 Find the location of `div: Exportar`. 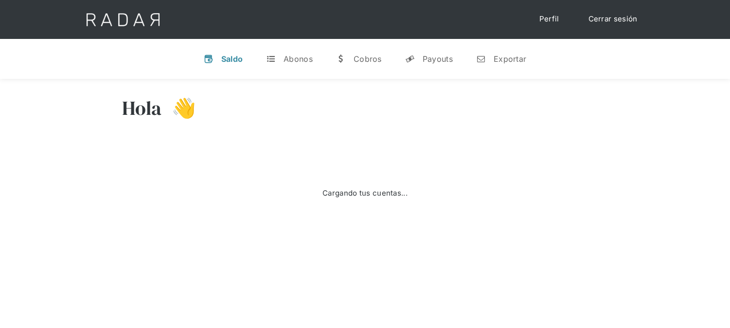

div: Exportar is located at coordinates (510, 59).